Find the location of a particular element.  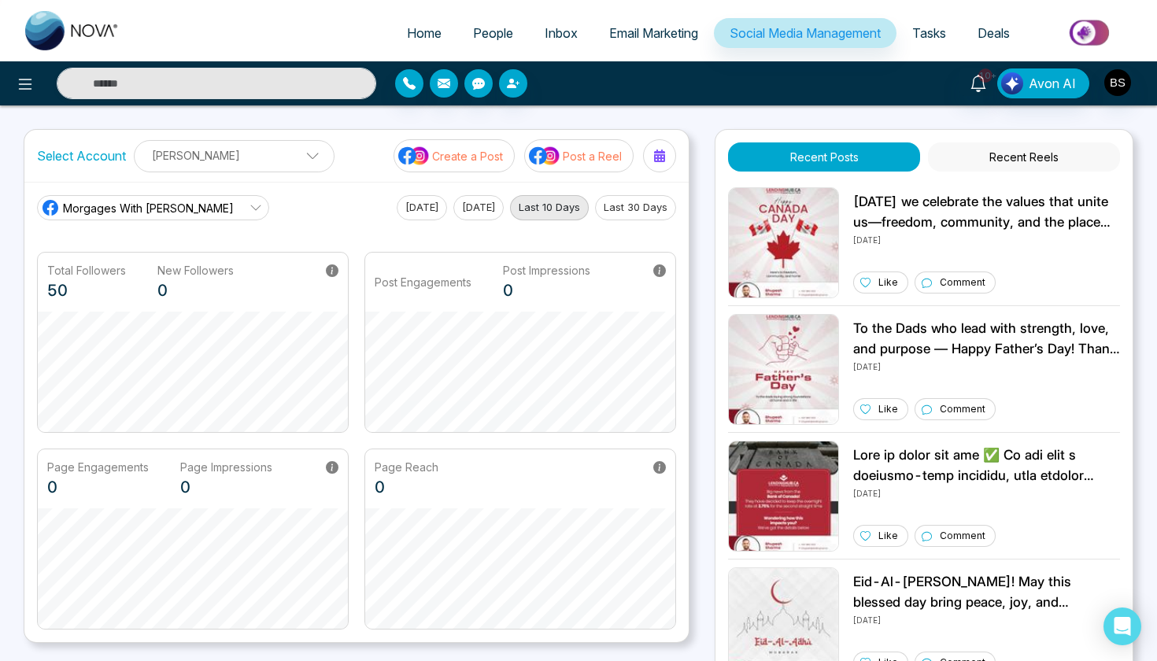

a: Email Marketing is located at coordinates (653, 33).